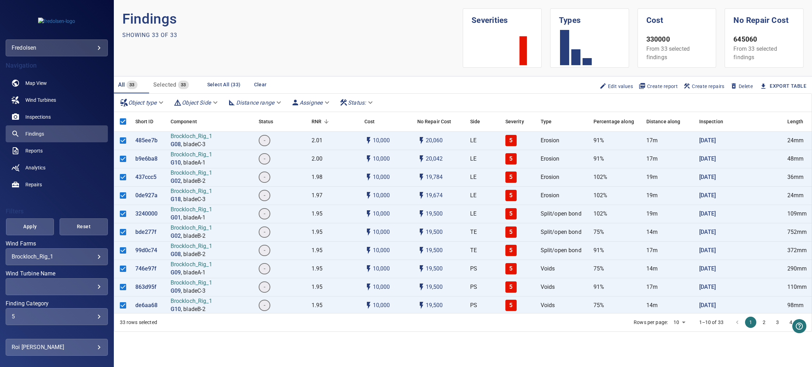 The height and width of the screenshot is (367, 812). What do you see at coordinates (791, 323) in the screenshot?
I see `button: Go to page 4` at bounding box center [791, 323].